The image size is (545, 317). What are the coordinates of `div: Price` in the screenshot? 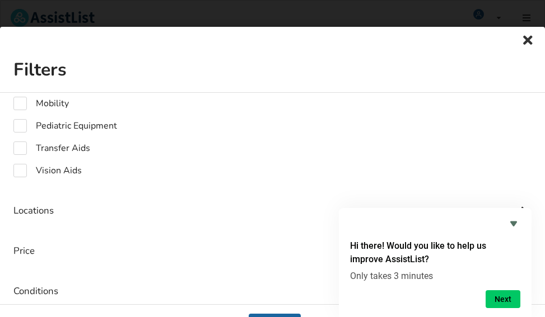 It's located at (272, 242).